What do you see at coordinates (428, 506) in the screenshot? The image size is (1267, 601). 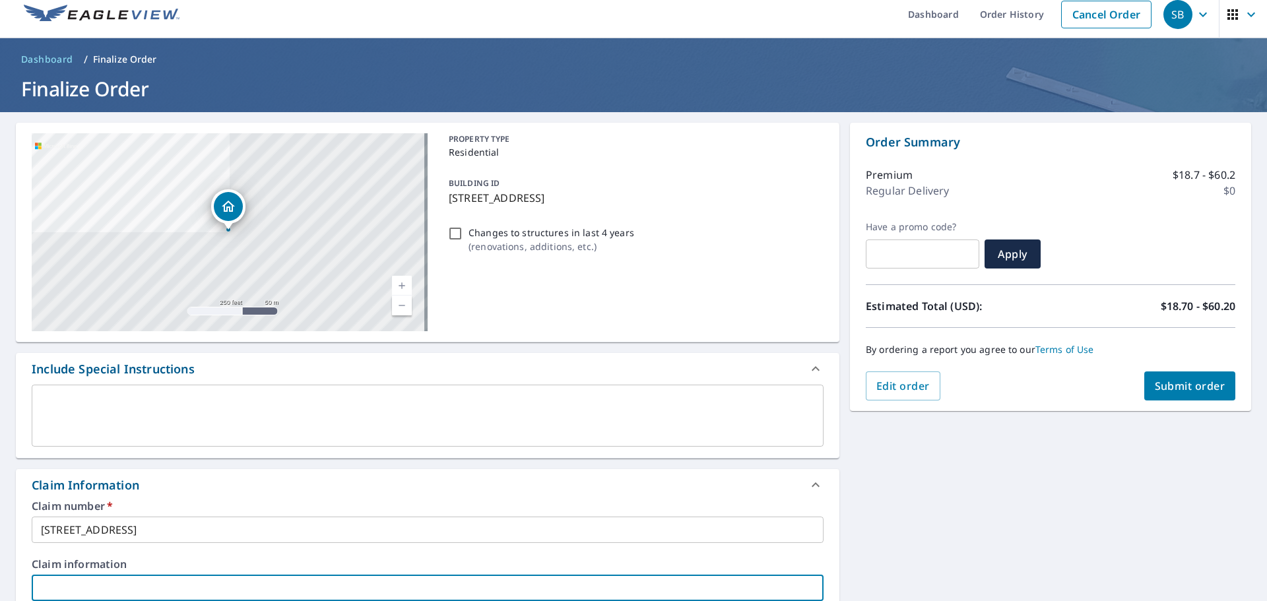 I see `label: Claim number` at bounding box center [428, 506].